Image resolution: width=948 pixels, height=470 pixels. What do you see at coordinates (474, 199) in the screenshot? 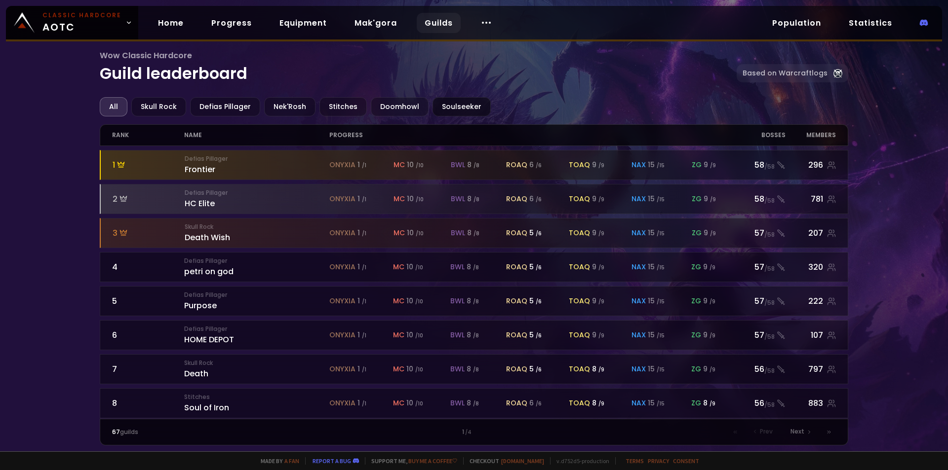
I see `a: 2Defias PillagerHC Eliteonyxia 1 /1mc 10 /10bwl 8 /8roaq 6 /6toaq 9 /9nax 15 /15zg 9 /958/58781` at bounding box center [474, 199].